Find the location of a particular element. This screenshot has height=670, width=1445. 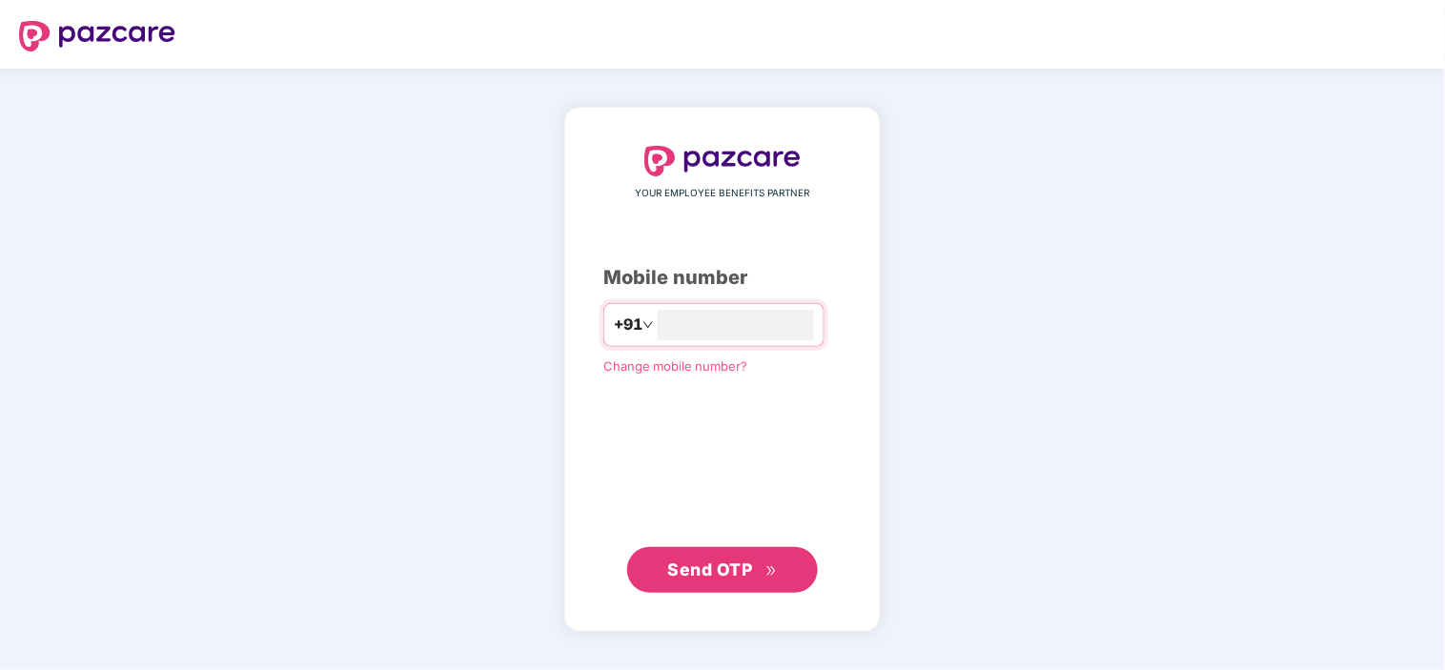

span: Send OTP is located at coordinates (710, 569).